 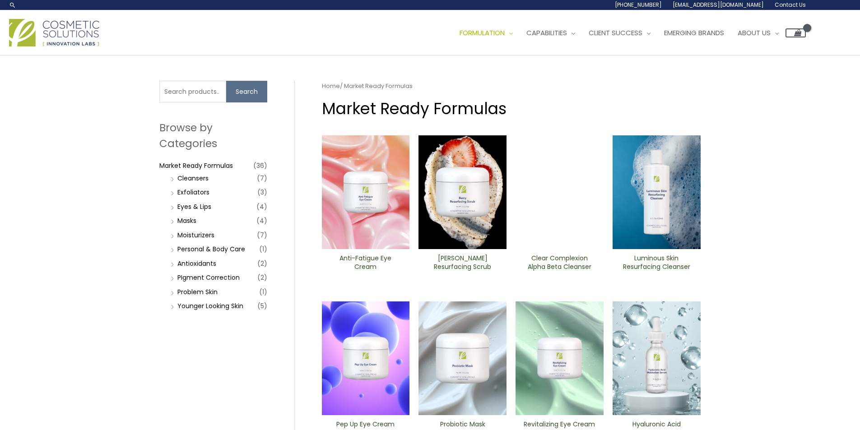 What do you see at coordinates (656, 263) in the screenshot?
I see `h2: Luminous Skin Resurfacing ​Cleanser` at bounding box center [656, 263].